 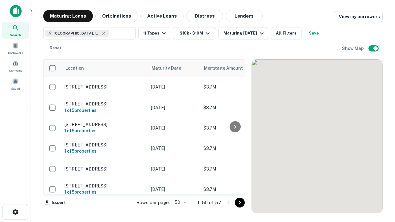 I want to click on button: Maturing Loans, so click(x=68, y=16).